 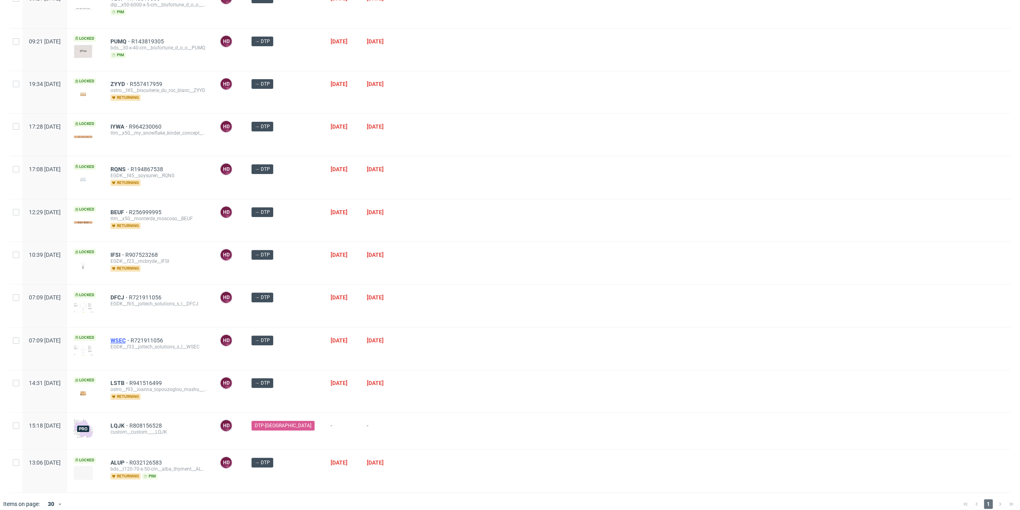 I want to click on span: R557417959, so click(x=147, y=84).